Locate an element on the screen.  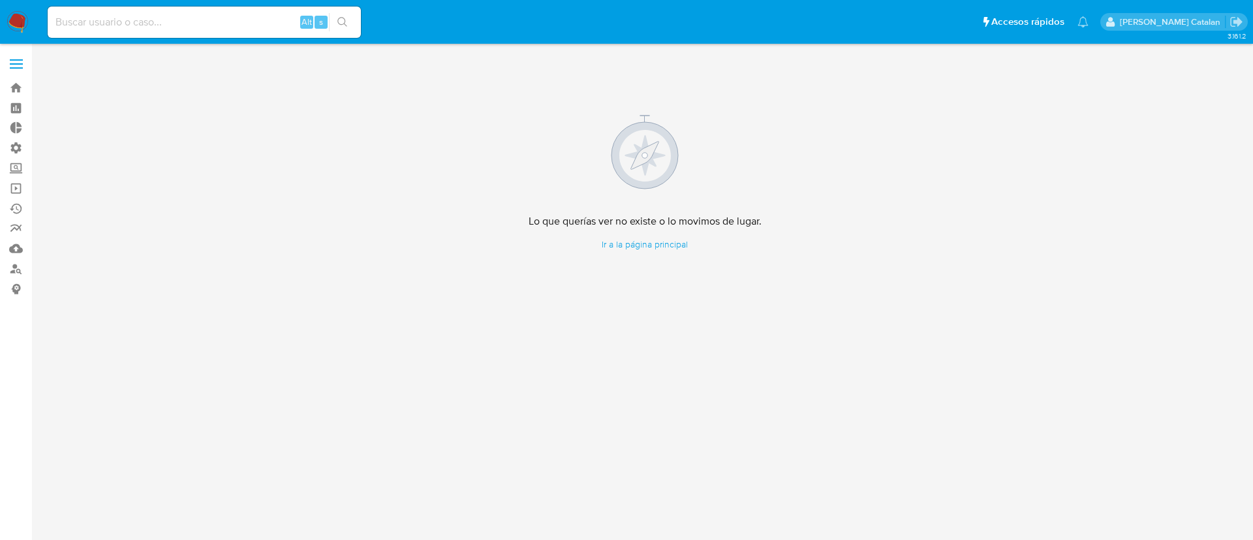
h4: Lo que querías ver no existe o lo movimos de lugar. is located at coordinates (645, 221).